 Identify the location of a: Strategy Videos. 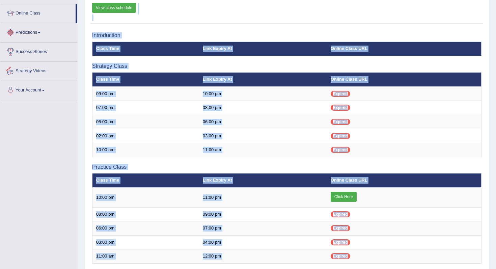
(39, 70).